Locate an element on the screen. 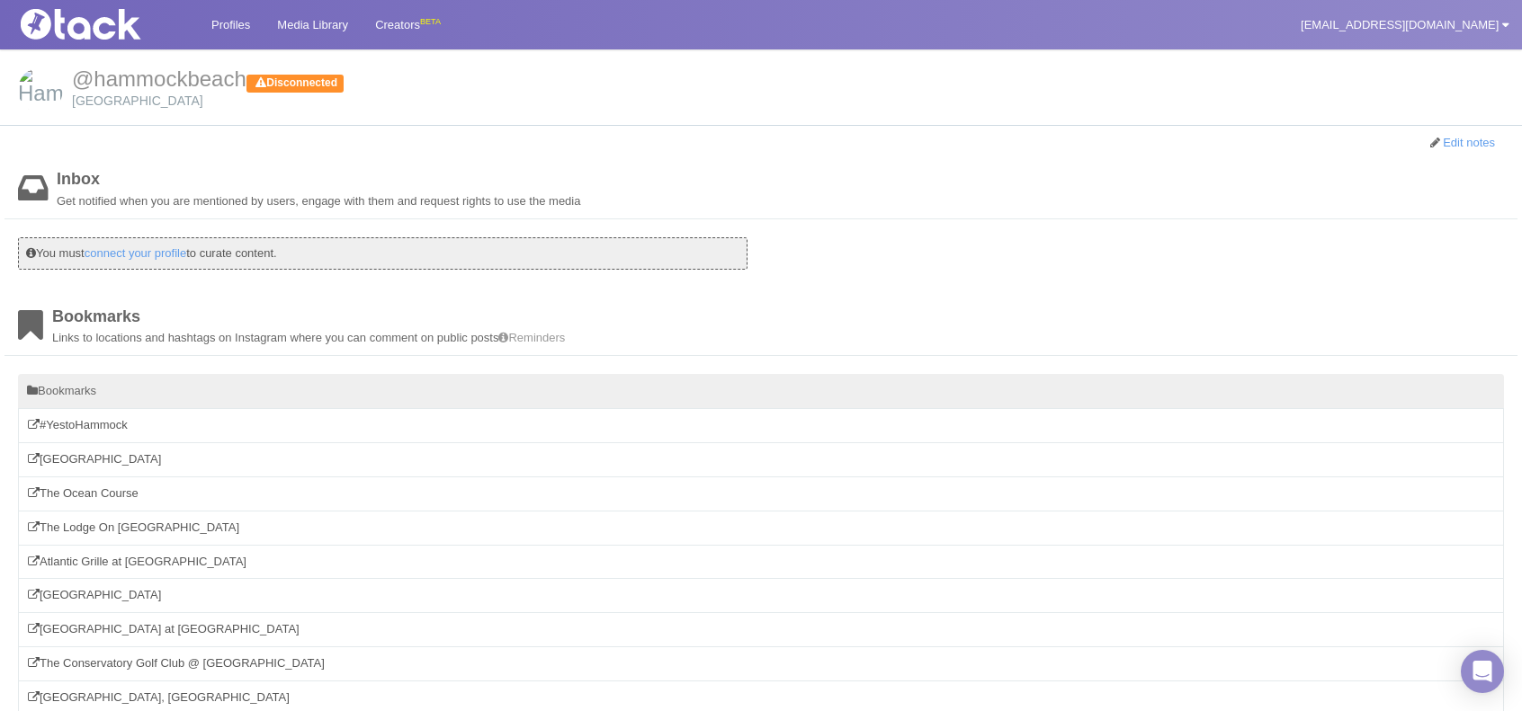  div: #YestoHammock is located at coordinates (761, 425).